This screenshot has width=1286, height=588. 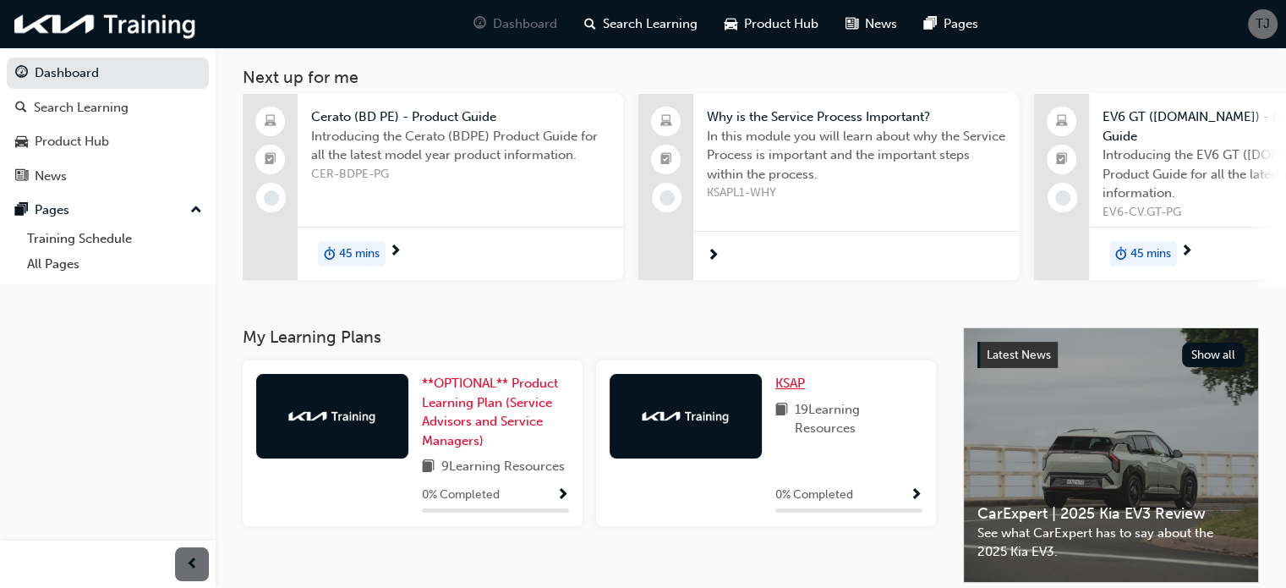 What do you see at coordinates (856, 156) in the screenshot?
I see `span: In this module you will learn about why the Service Process is important and the important steps ...` at bounding box center [856, 156].